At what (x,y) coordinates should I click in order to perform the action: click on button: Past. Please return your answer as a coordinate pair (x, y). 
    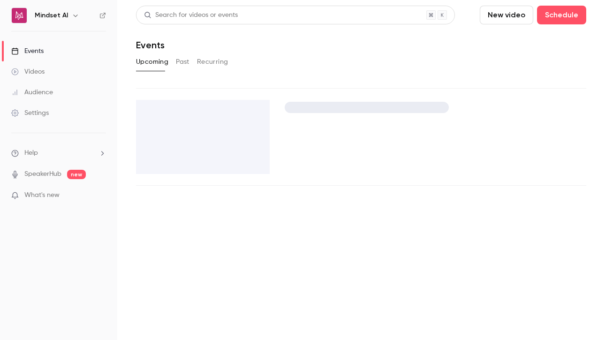
    Looking at the image, I should click on (182, 62).